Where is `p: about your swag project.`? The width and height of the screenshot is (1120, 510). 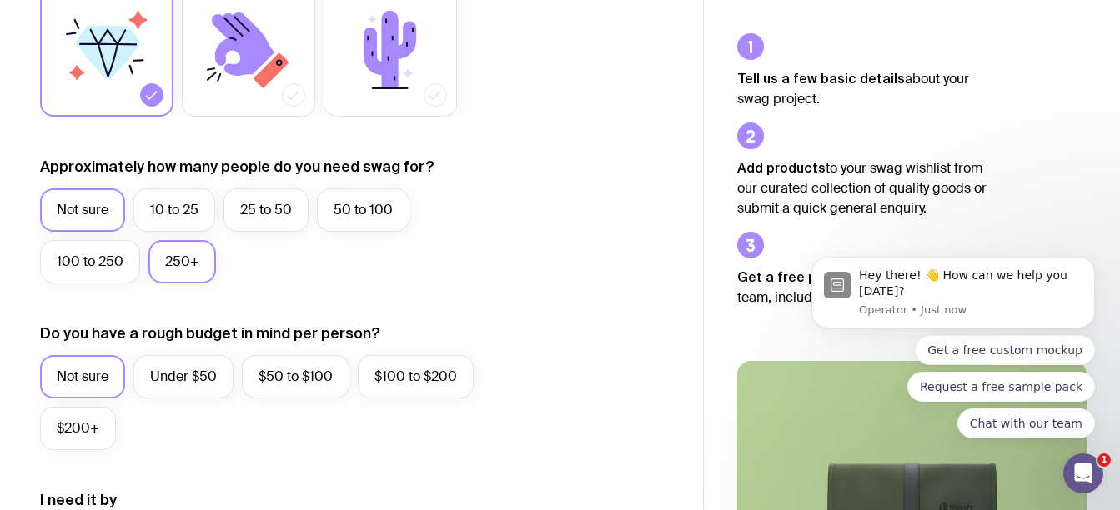
p: about your swag project. is located at coordinates (862, 88).